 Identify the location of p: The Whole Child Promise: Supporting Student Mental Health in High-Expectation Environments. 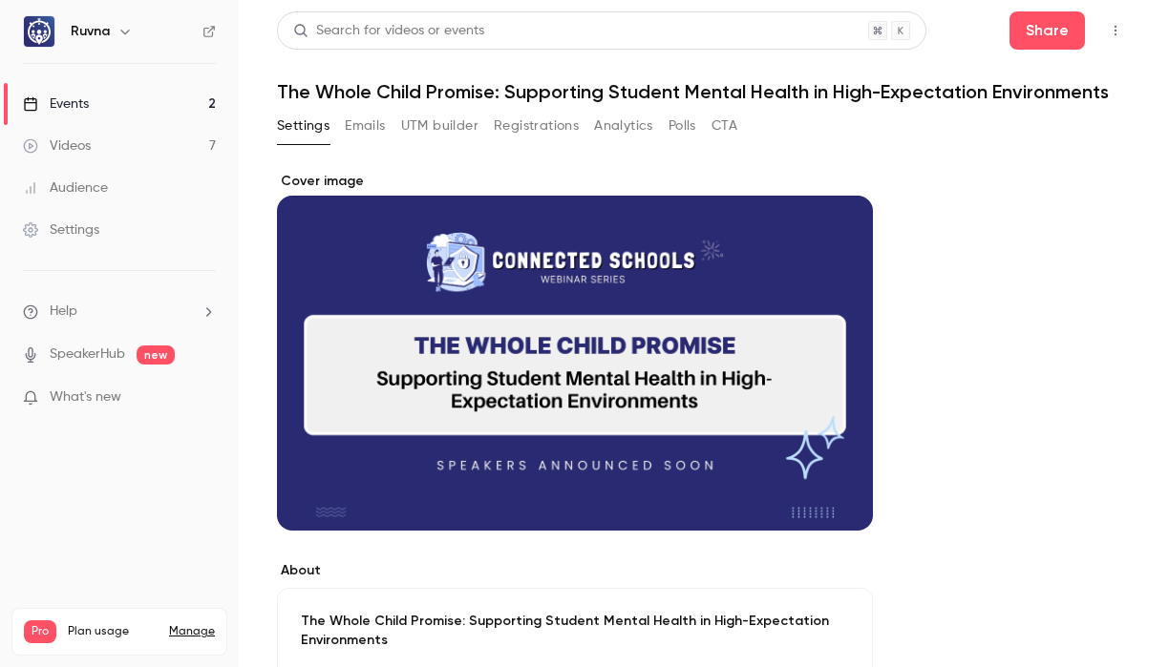
(575, 631).